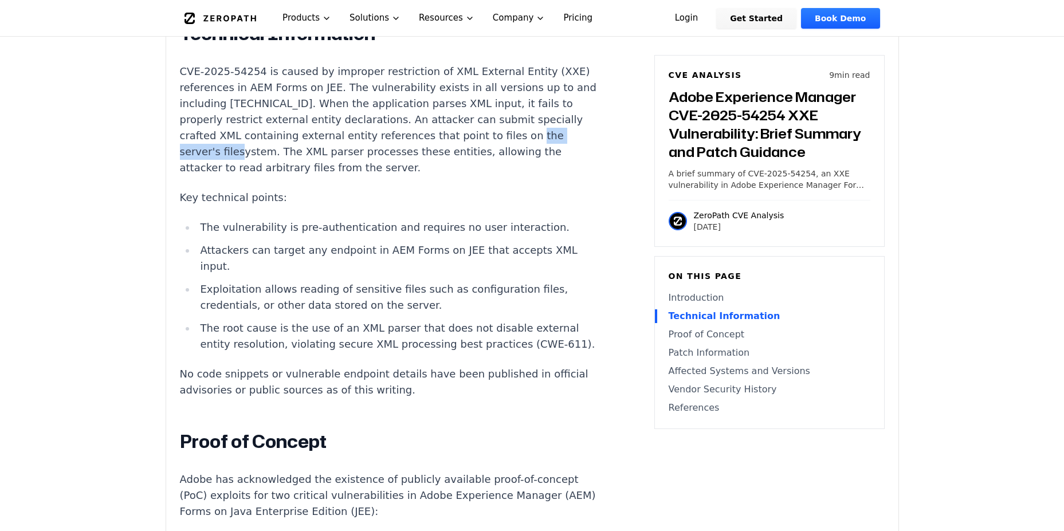 The width and height of the screenshot is (1064, 531). I want to click on a: Introduction, so click(770, 298).